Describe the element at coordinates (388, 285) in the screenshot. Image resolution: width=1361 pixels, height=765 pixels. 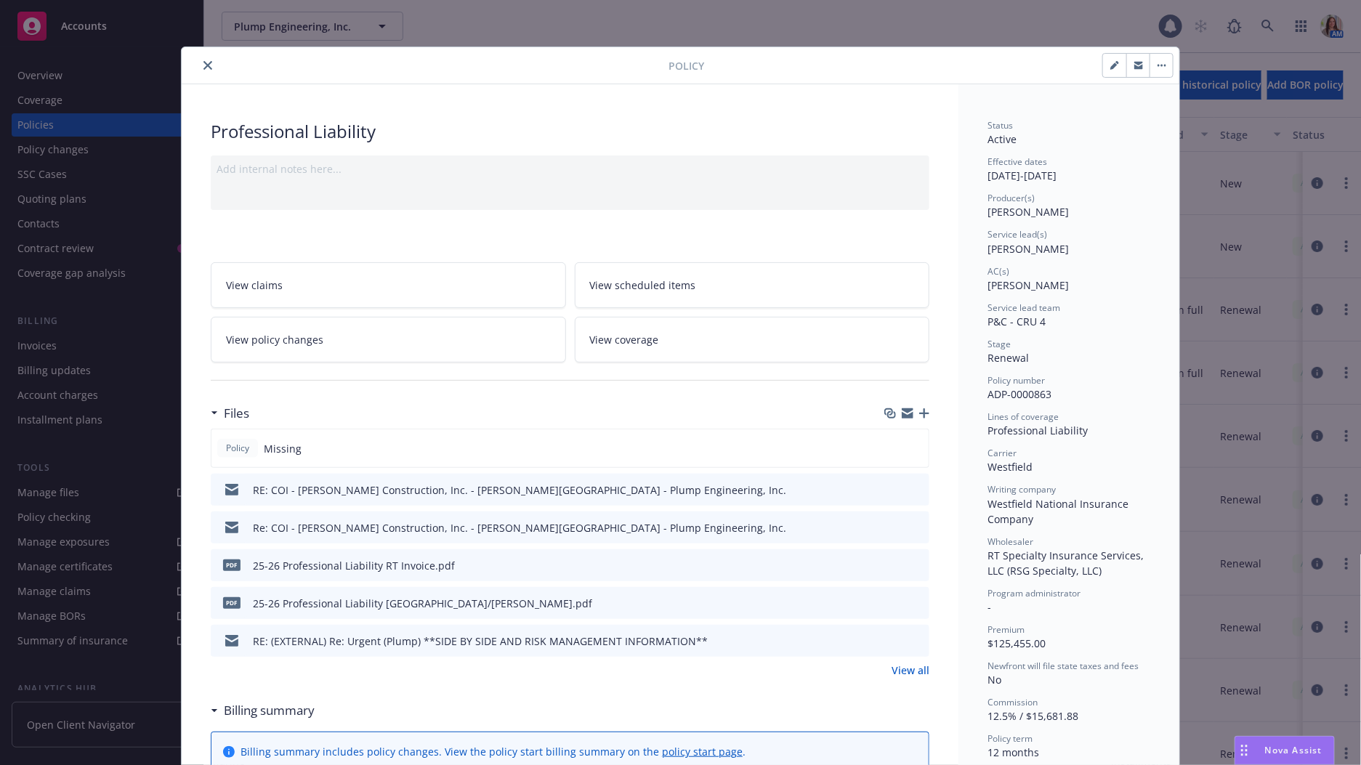
I see `a: View claims` at that location.